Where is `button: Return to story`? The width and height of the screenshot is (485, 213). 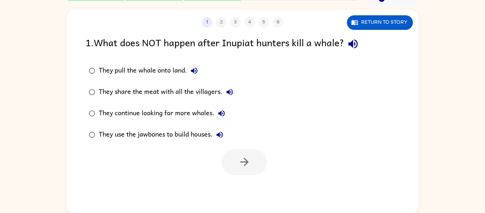 button: Return to story is located at coordinates (380, 22).